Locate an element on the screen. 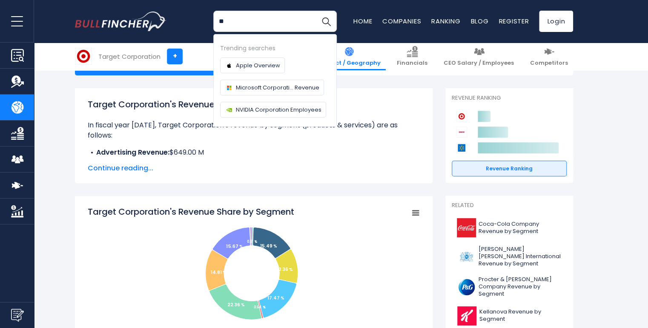 This screenshot has width=648, height=328. a: Login is located at coordinates (556, 21).